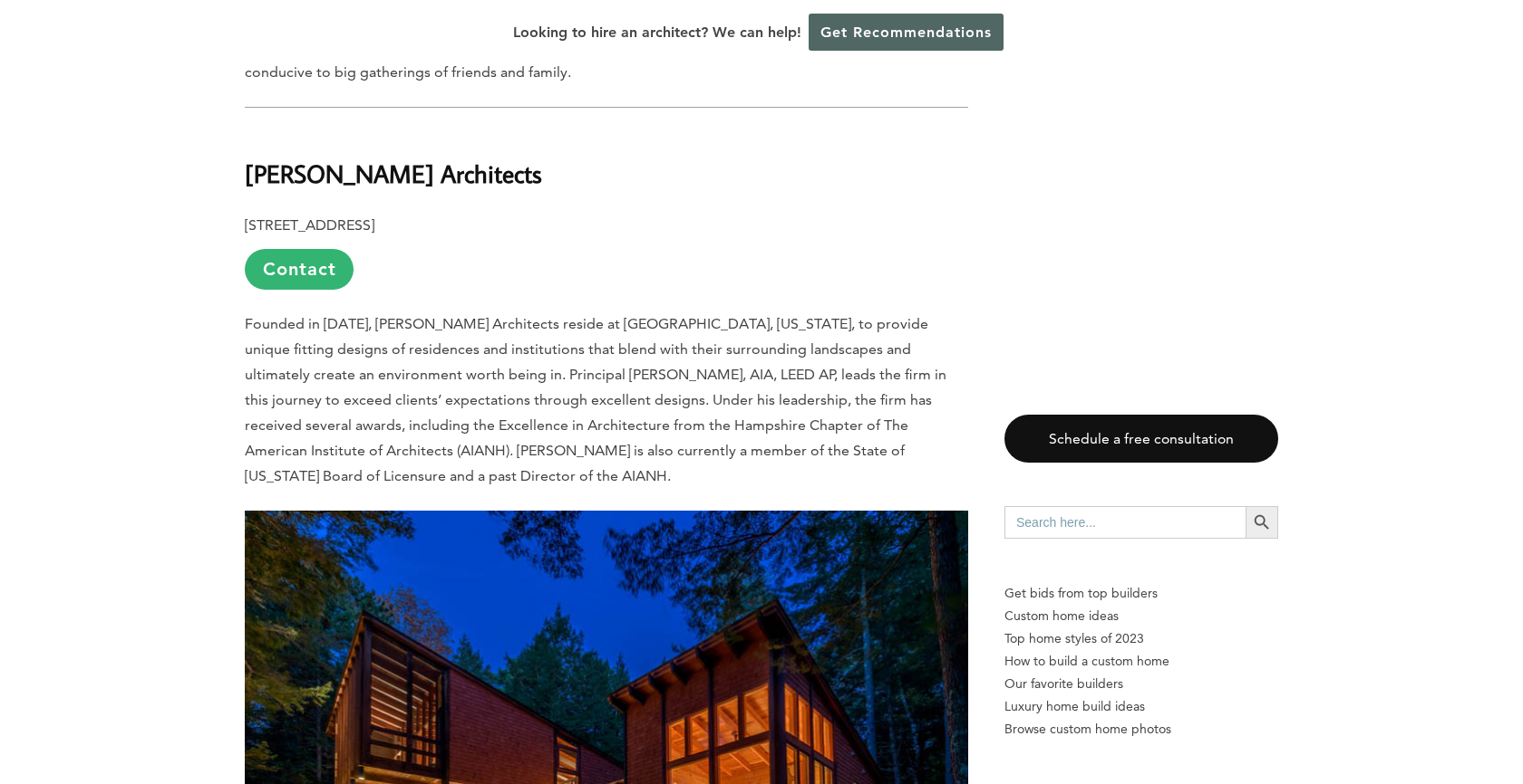 Image resolution: width=1523 pixels, height=784 pixels. What do you see at coordinates (1142, 639) in the screenshot?
I see `a: Top home styles of 2023` at bounding box center [1142, 639].